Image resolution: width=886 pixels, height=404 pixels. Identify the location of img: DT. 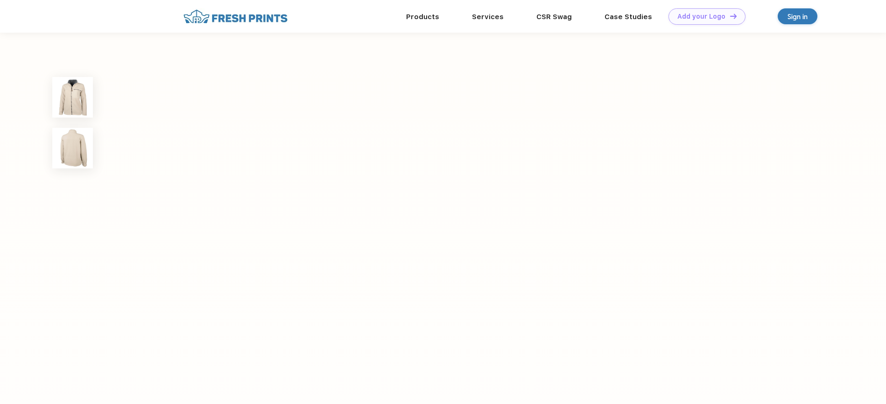
(733, 16).